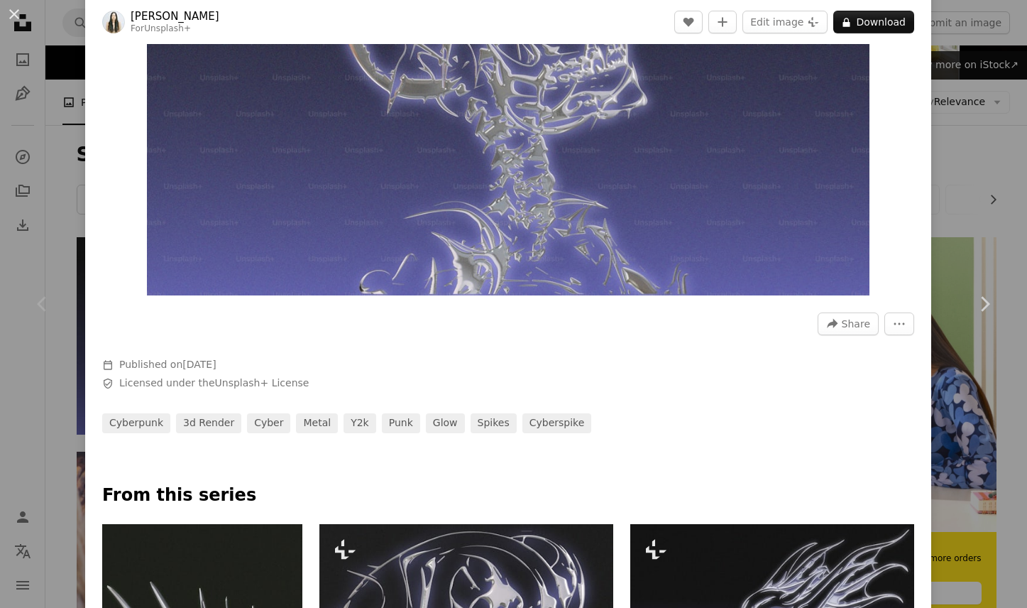 This screenshot has height=608, width=1027. What do you see at coordinates (445, 423) in the screenshot?
I see `a: glow` at bounding box center [445, 423].